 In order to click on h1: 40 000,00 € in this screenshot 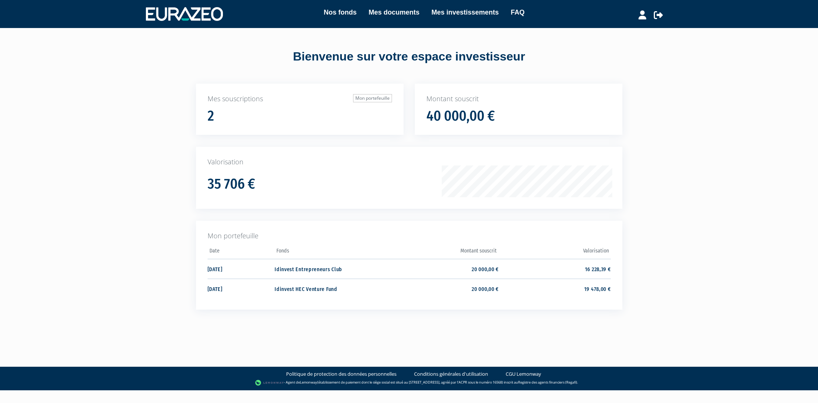, I will do `click(460, 116)`.